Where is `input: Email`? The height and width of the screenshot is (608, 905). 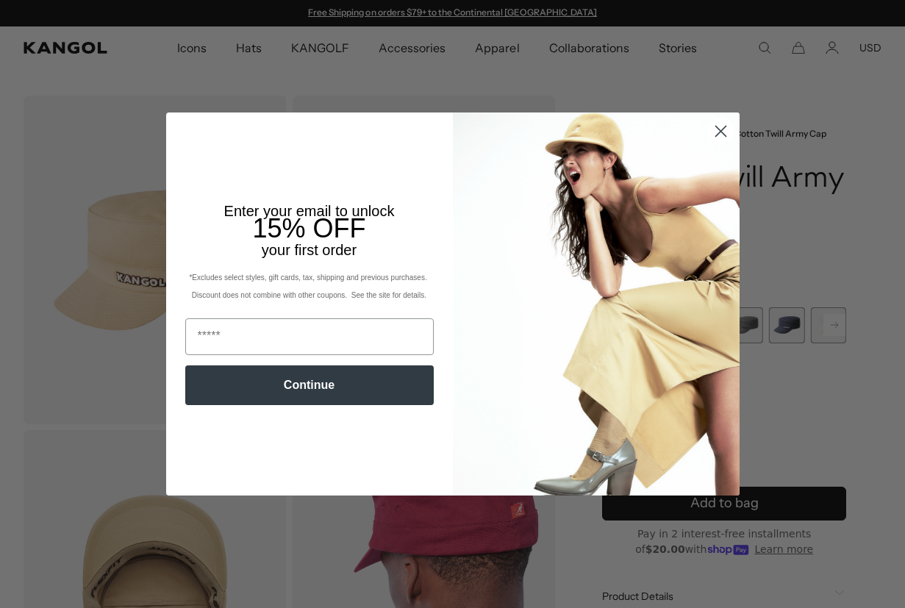 input: Email is located at coordinates (309, 337).